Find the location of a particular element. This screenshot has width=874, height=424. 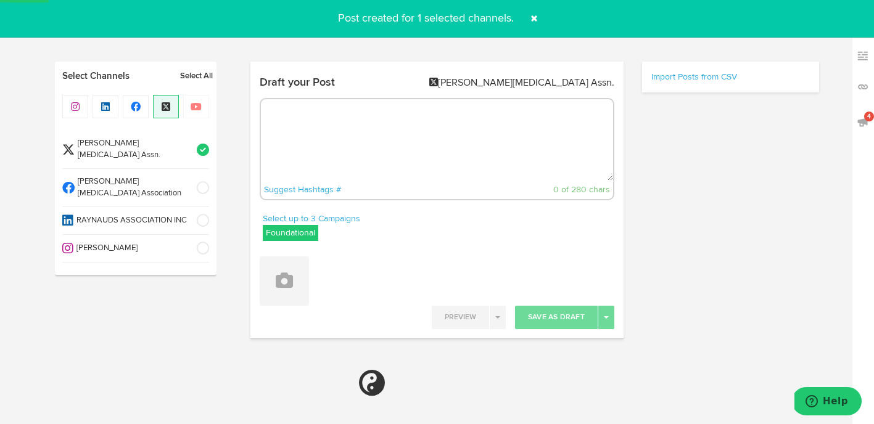

span: Help is located at coordinates (41, 14).